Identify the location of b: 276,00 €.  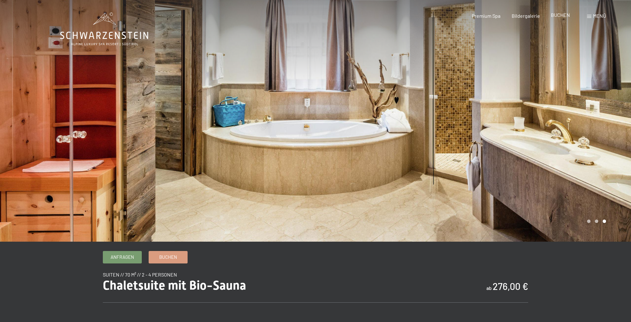
(510, 286).